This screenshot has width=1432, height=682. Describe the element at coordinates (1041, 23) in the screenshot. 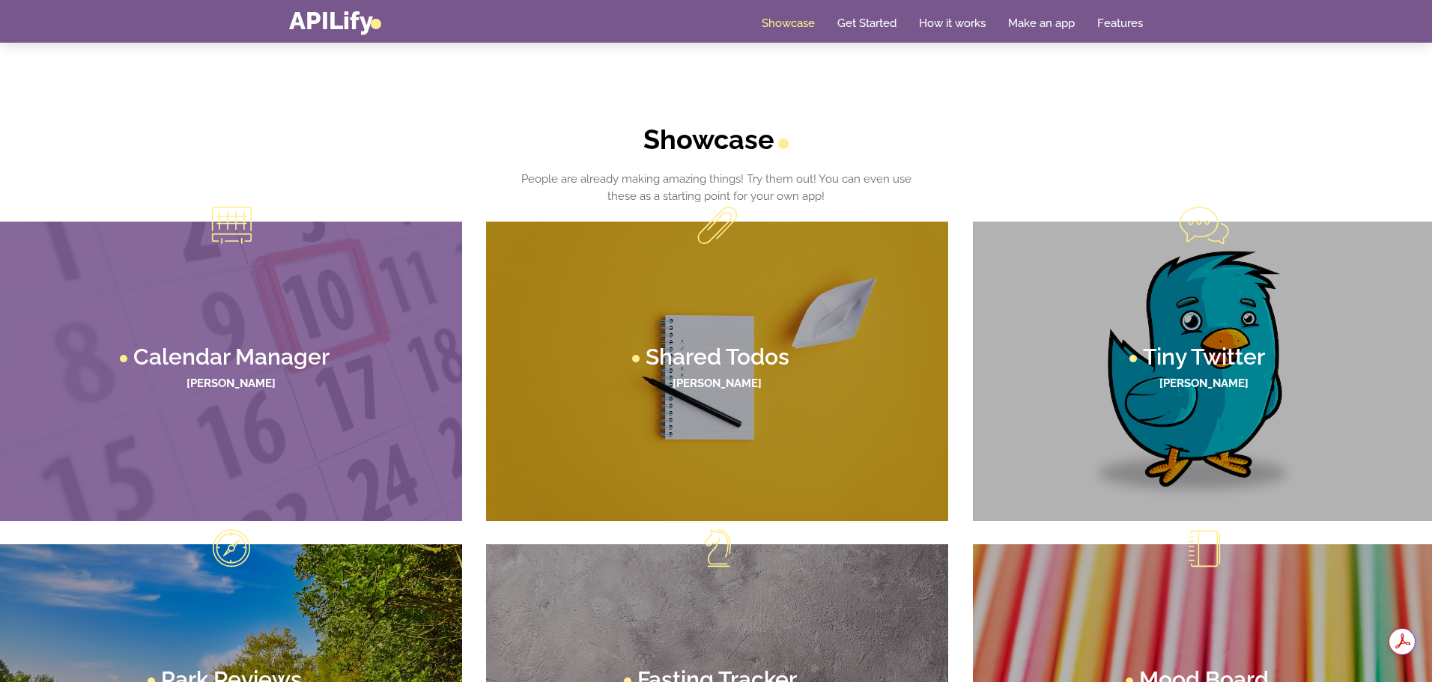

I see `a: Make an app` at that location.